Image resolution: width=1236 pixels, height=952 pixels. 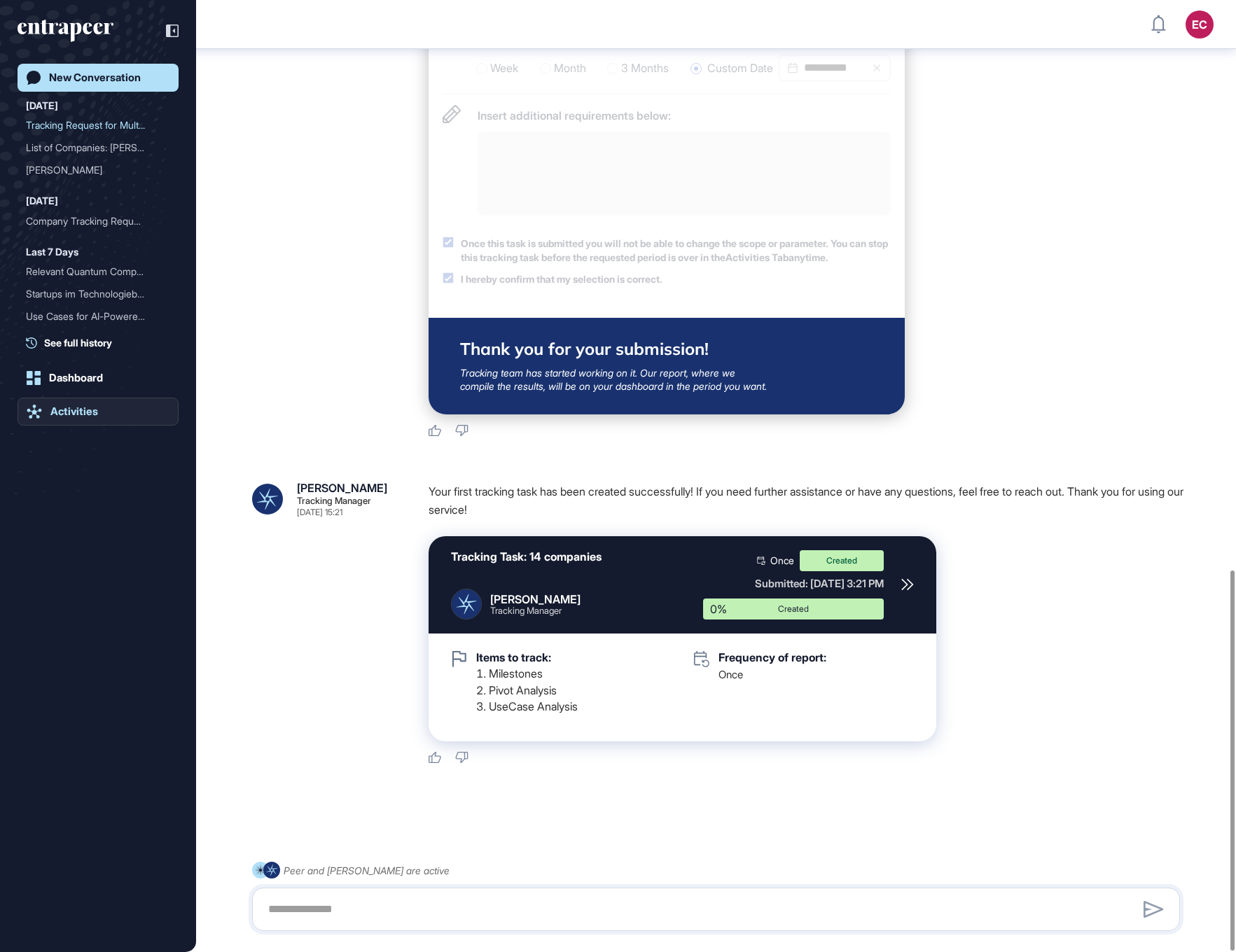 I want to click on div: Last 7 Days, so click(x=52, y=252).